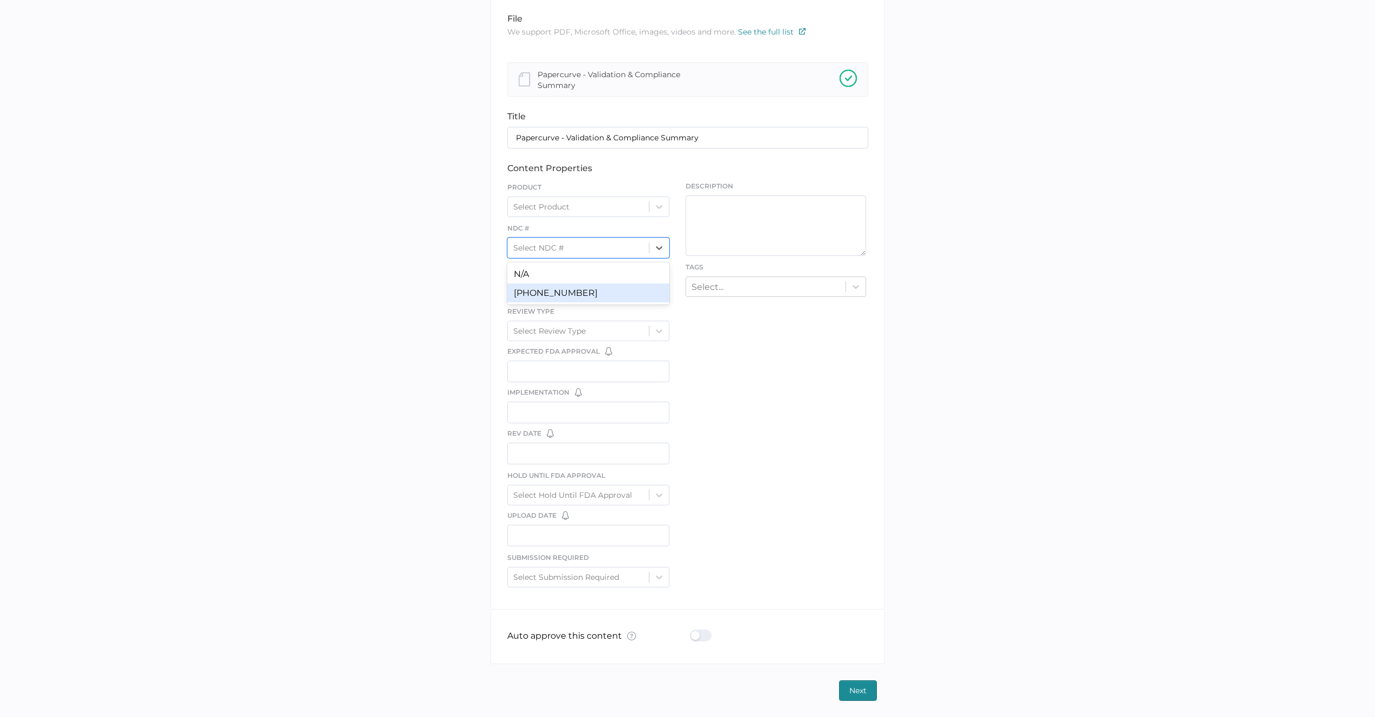 The width and height of the screenshot is (1375, 717). I want to click on div: file, so click(688, 18).